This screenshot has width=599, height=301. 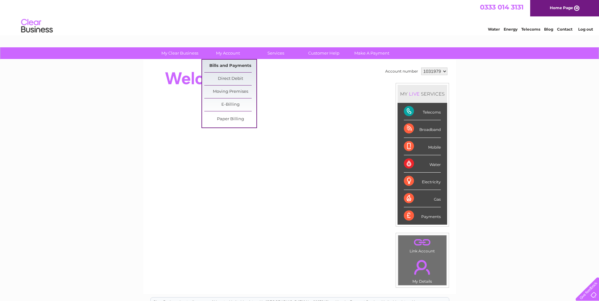 What do you see at coordinates (502, 7) in the screenshot?
I see `a: 0333 014 3131` at bounding box center [502, 7].